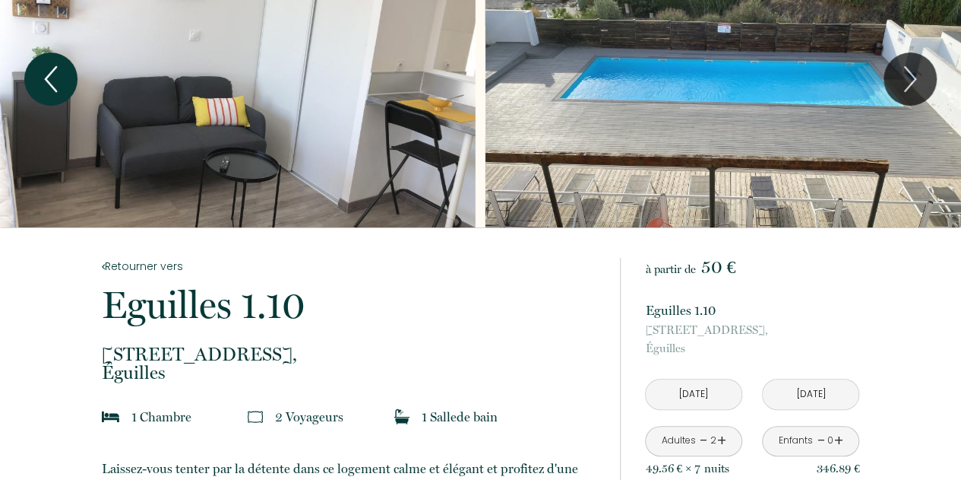 This screenshot has width=961, height=480. I want to click on input: Départ, so click(811, 394).